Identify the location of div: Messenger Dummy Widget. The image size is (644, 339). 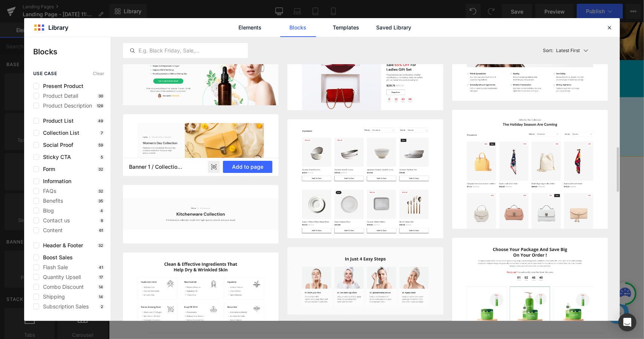
(509, 290).